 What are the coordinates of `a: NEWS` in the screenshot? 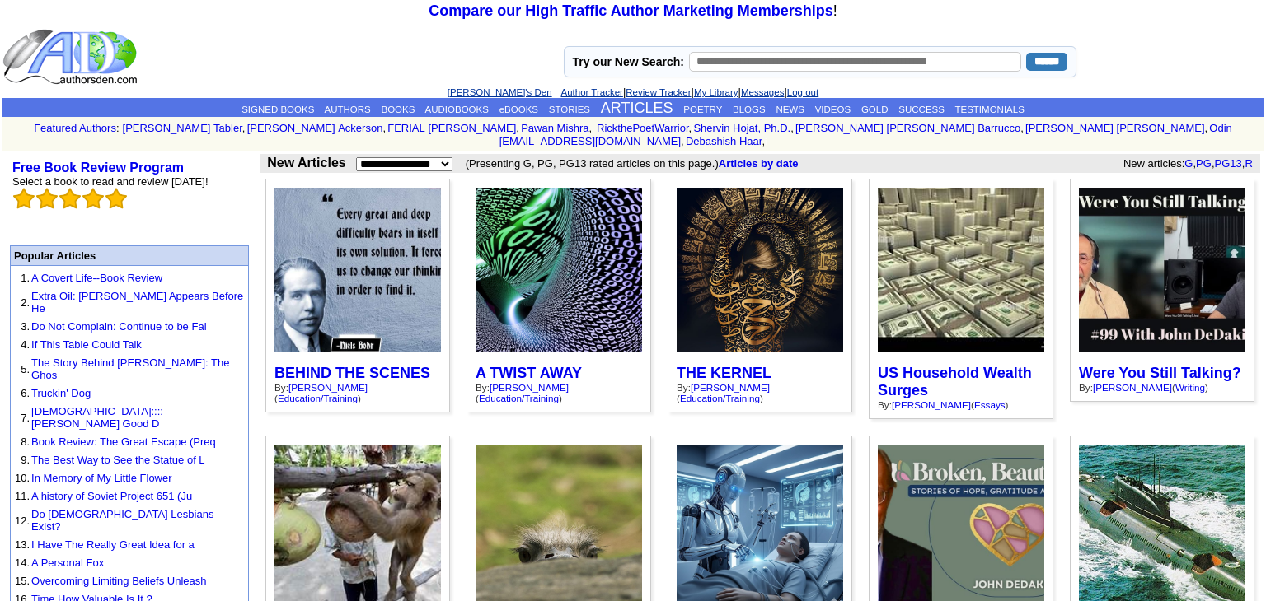 It's located at (789, 110).